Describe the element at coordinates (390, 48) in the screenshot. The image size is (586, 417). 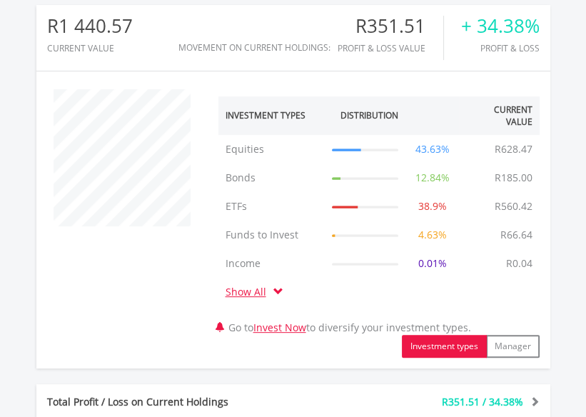
I see `div: Profit & Loss Value` at that location.